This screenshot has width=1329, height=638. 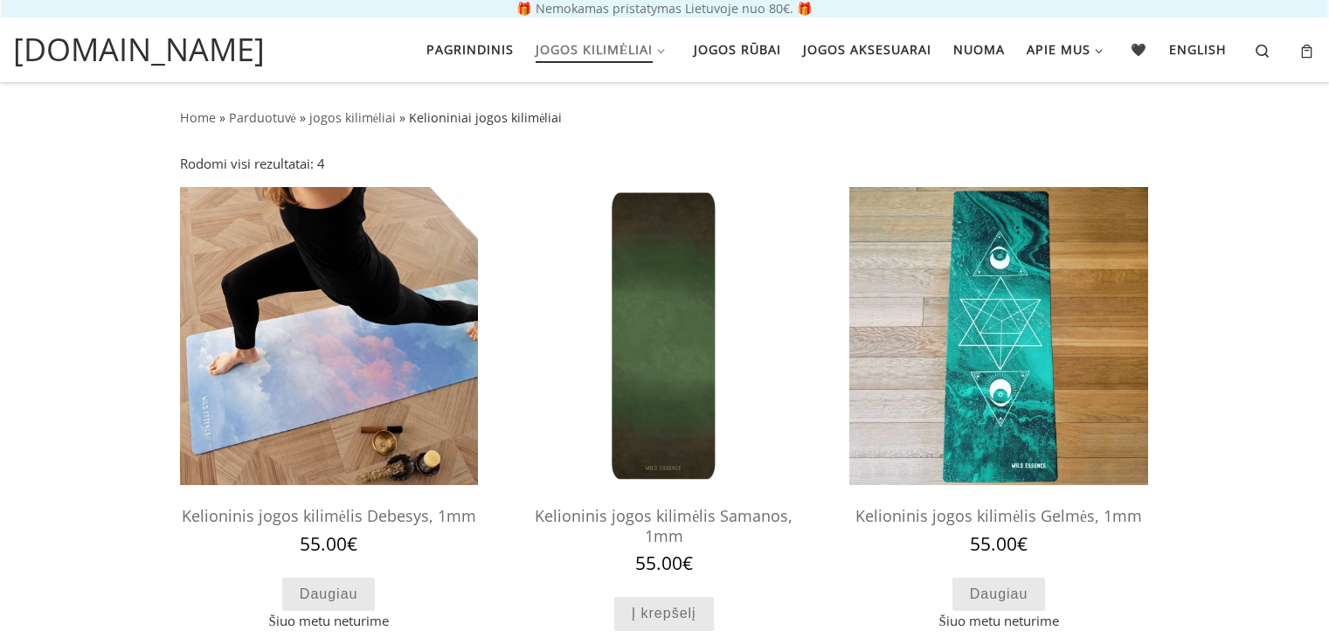 What do you see at coordinates (485, 117) in the screenshot?
I see `span: Kelioniniai jogos kilimėliai` at bounding box center [485, 117].